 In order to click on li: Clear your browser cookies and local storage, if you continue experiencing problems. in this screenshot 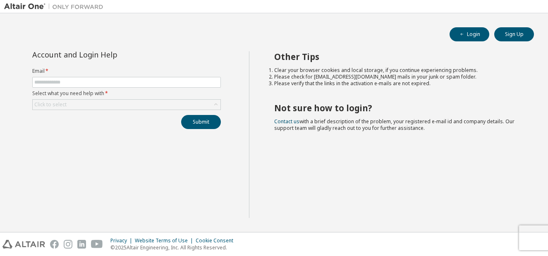, I will do `click(397, 70)`.